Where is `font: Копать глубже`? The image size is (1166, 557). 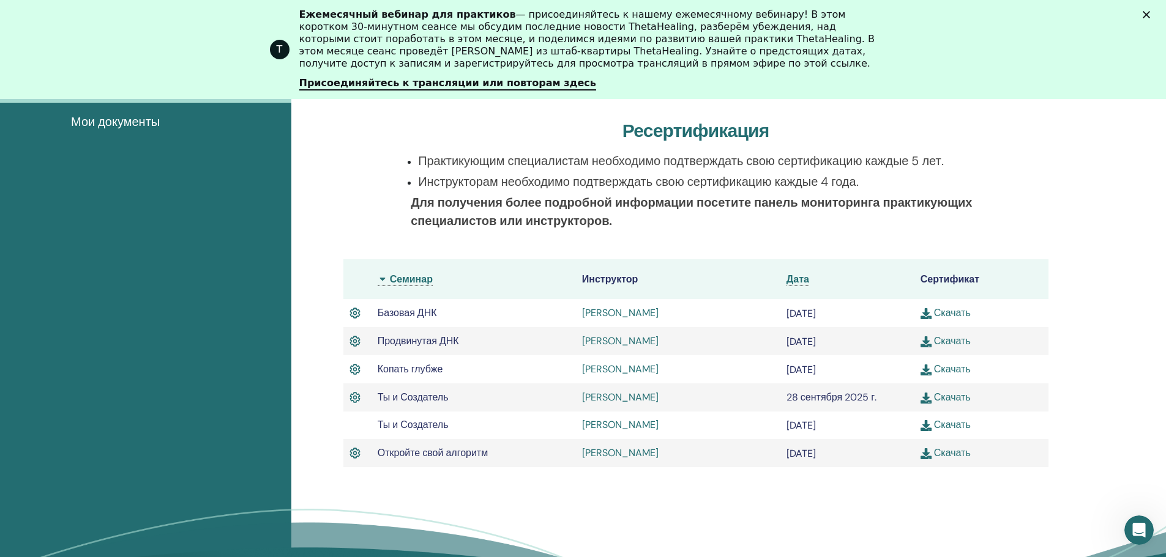 font: Копать глубже is located at coordinates (410, 369).